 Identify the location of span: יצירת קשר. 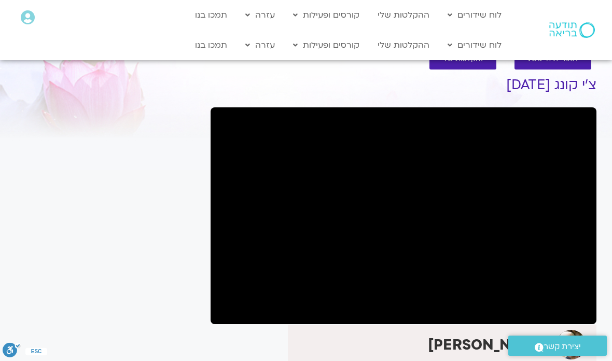
(562, 346).